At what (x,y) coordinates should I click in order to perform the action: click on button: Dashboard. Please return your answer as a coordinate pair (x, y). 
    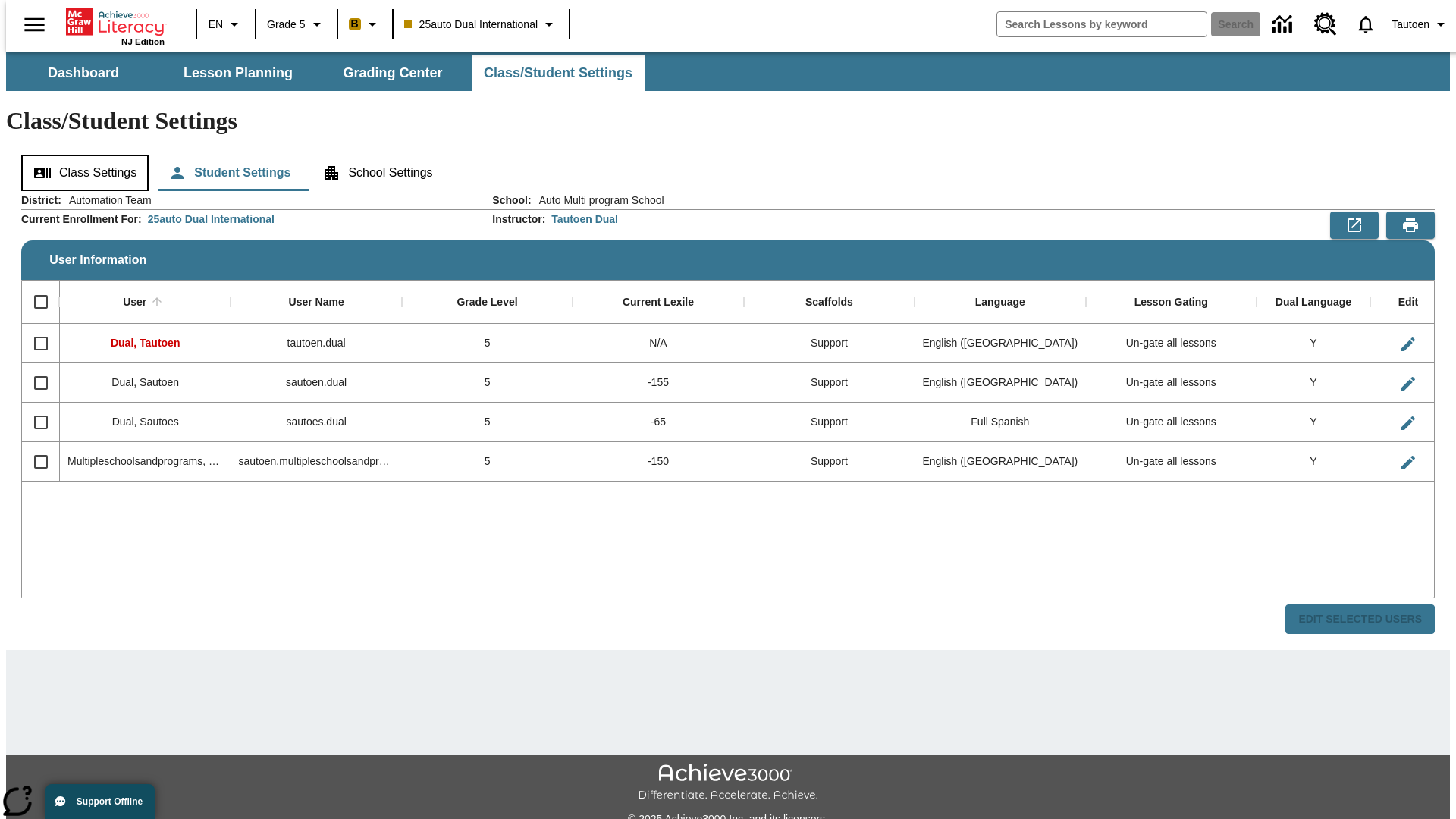
    Looking at the image, I should click on (83, 73).